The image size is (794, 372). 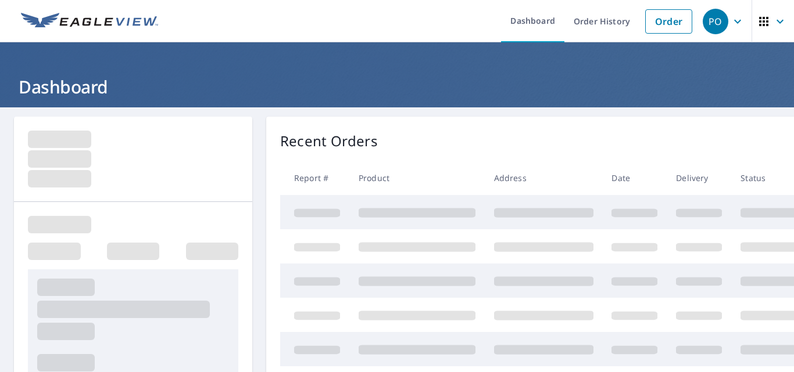 What do you see at coordinates (668, 21) in the screenshot?
I see `a: Order` at bounding box center [668, 21].